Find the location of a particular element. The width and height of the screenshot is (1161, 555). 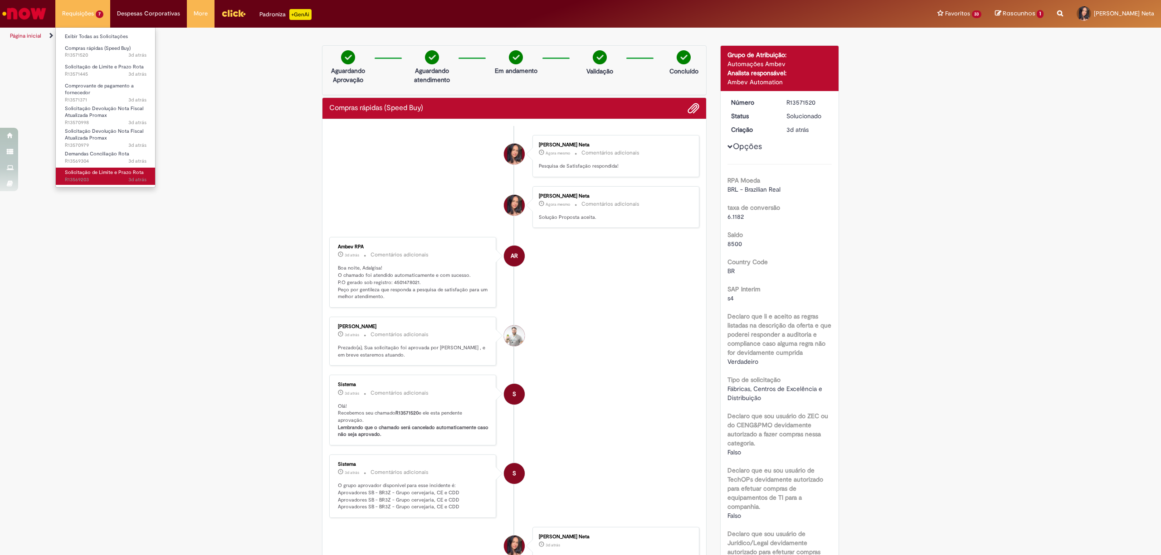

p: Concluído is located at coordinates (684, 71).